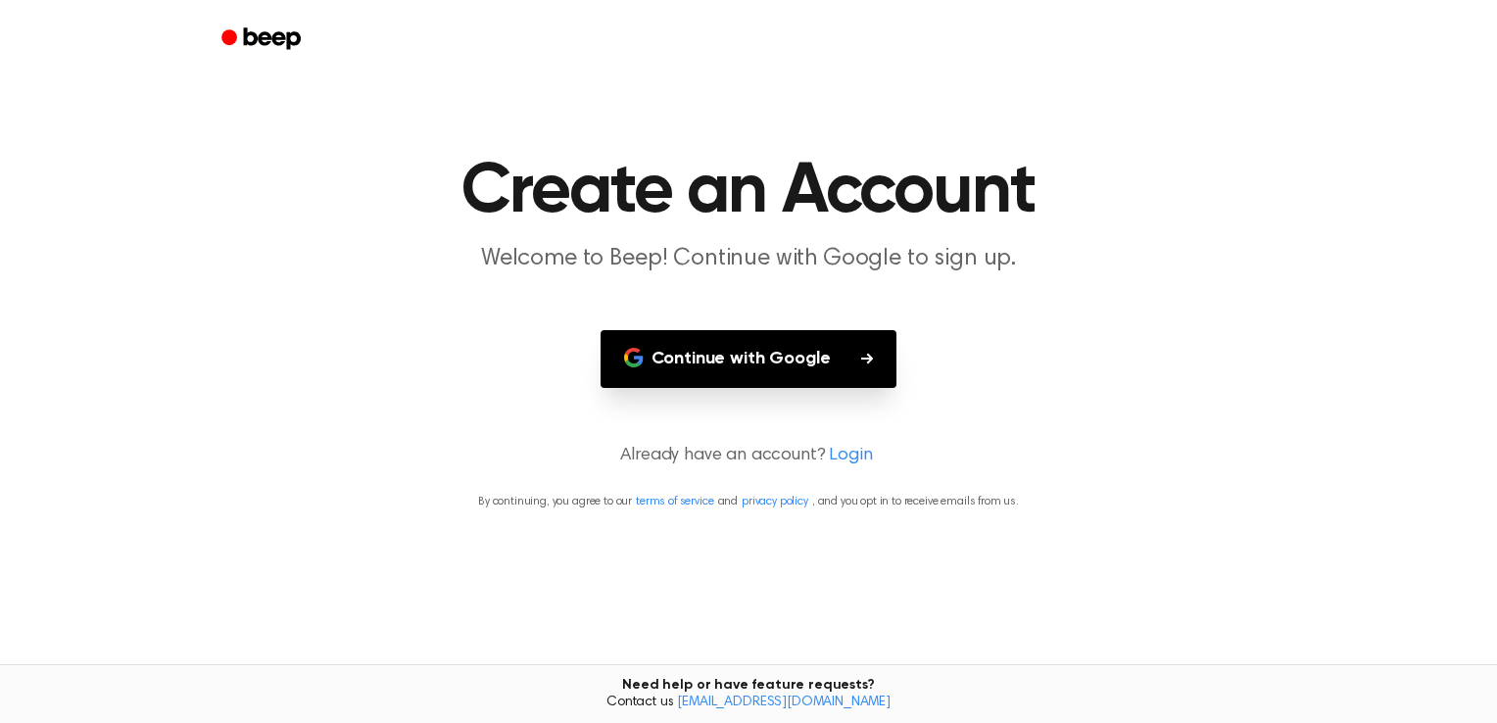  I want to click on p: By continuing, you agree to our and , and you opt in to receive emails from us., so click(748, 502).